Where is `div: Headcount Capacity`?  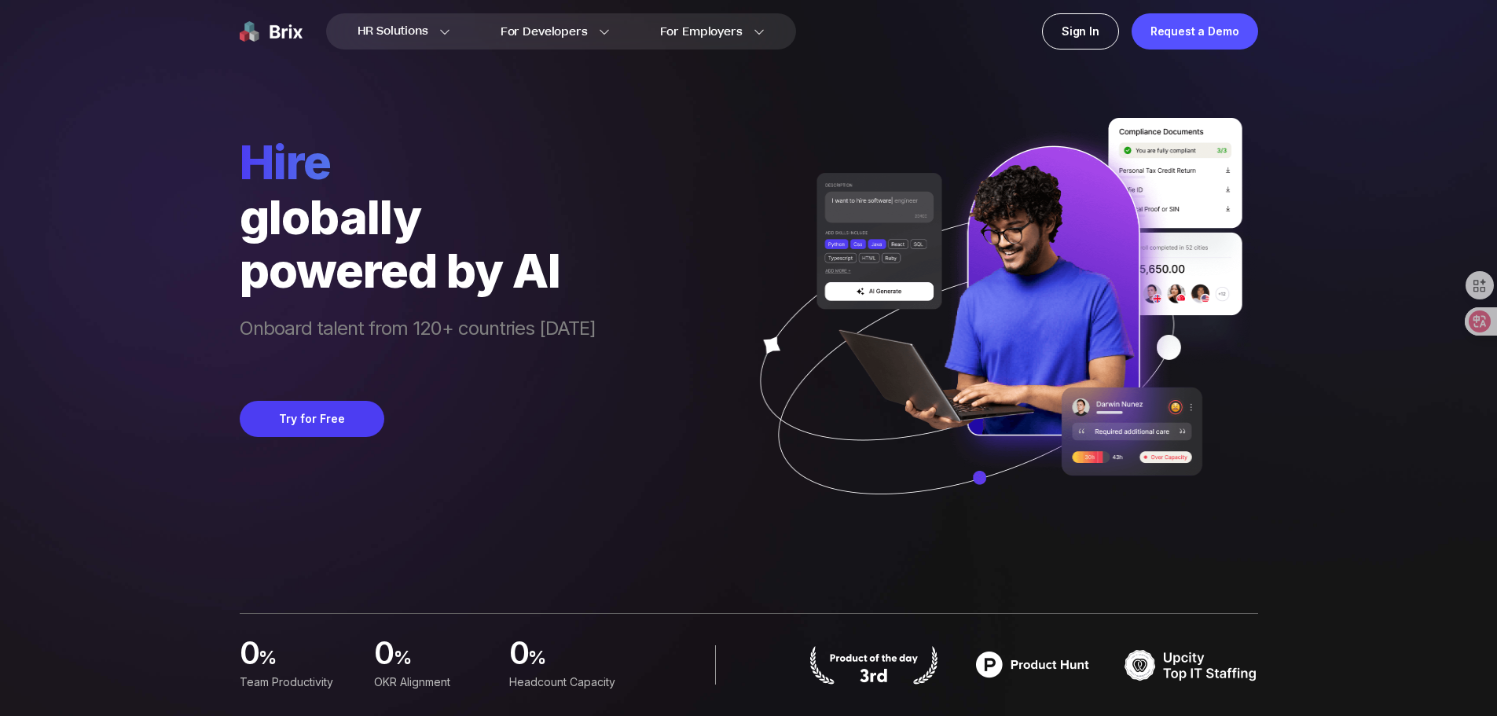 div: Headcount Capacity is located at coordinates (566, 682).